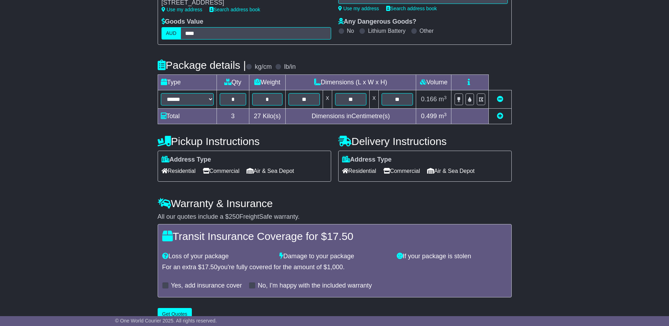 Image resolution: width=669 pixels, height=326 pixels. Describe the element at coordinates (315, 286) in the screenshot. I see `label: No, I'm happy with the included warranty` at that location.